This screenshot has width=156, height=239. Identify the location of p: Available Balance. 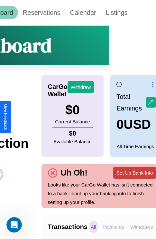
(72, 141).